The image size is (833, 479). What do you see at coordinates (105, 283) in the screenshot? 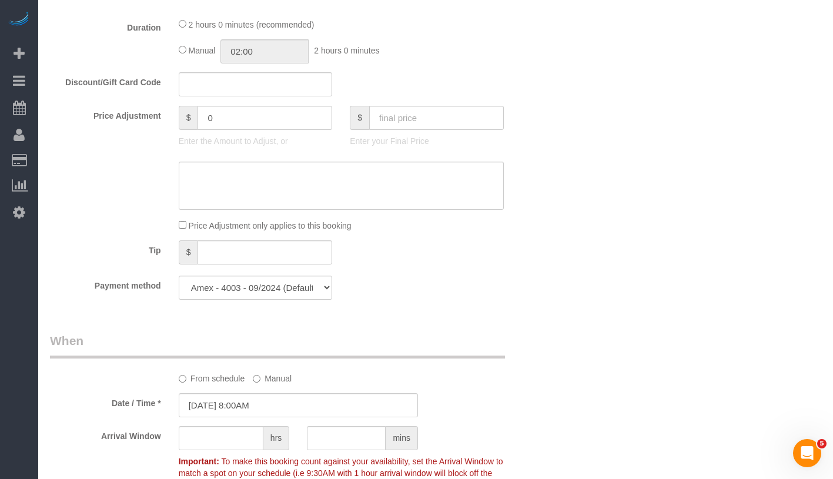
I see `label: Payment method` at bounding box center [105, 283].